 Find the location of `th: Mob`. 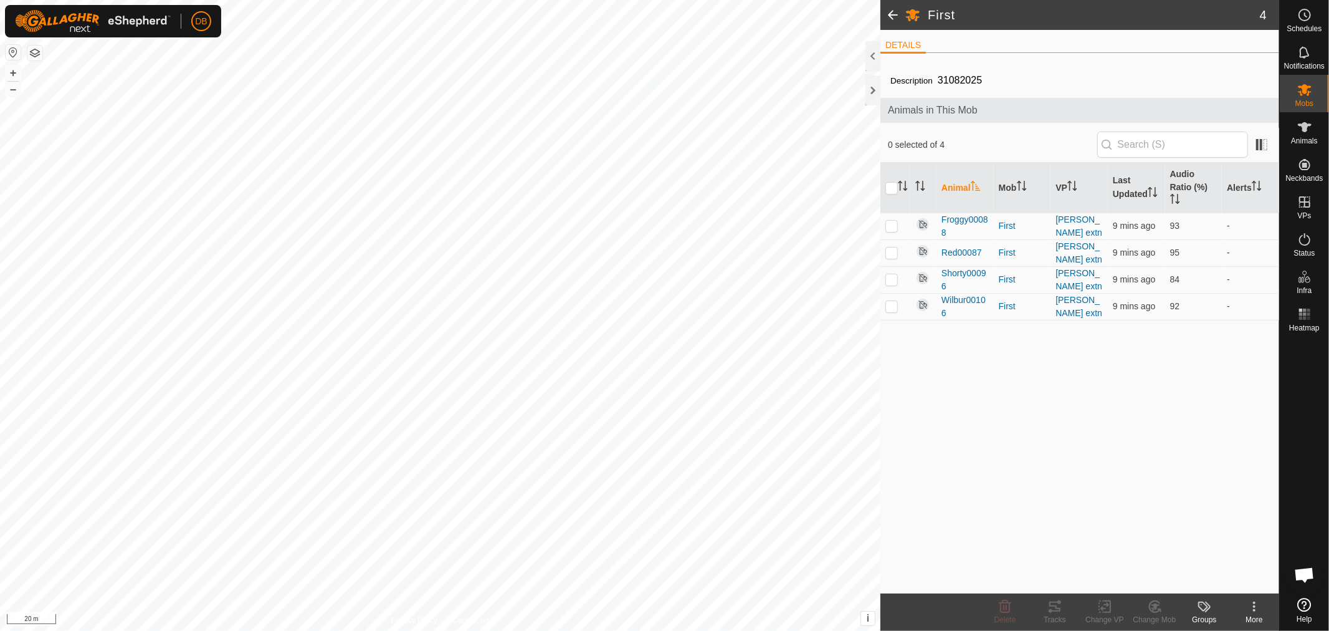

th: Mob is located at coordinates (1023, 188).